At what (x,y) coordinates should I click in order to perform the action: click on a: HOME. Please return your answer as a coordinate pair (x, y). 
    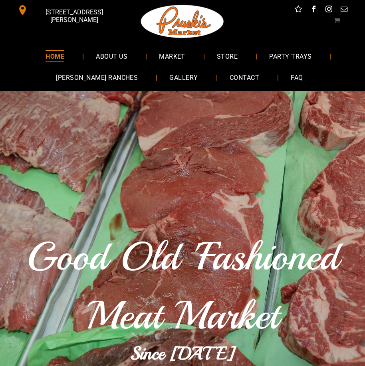
    Looking at the image, I should click on (55, 56).